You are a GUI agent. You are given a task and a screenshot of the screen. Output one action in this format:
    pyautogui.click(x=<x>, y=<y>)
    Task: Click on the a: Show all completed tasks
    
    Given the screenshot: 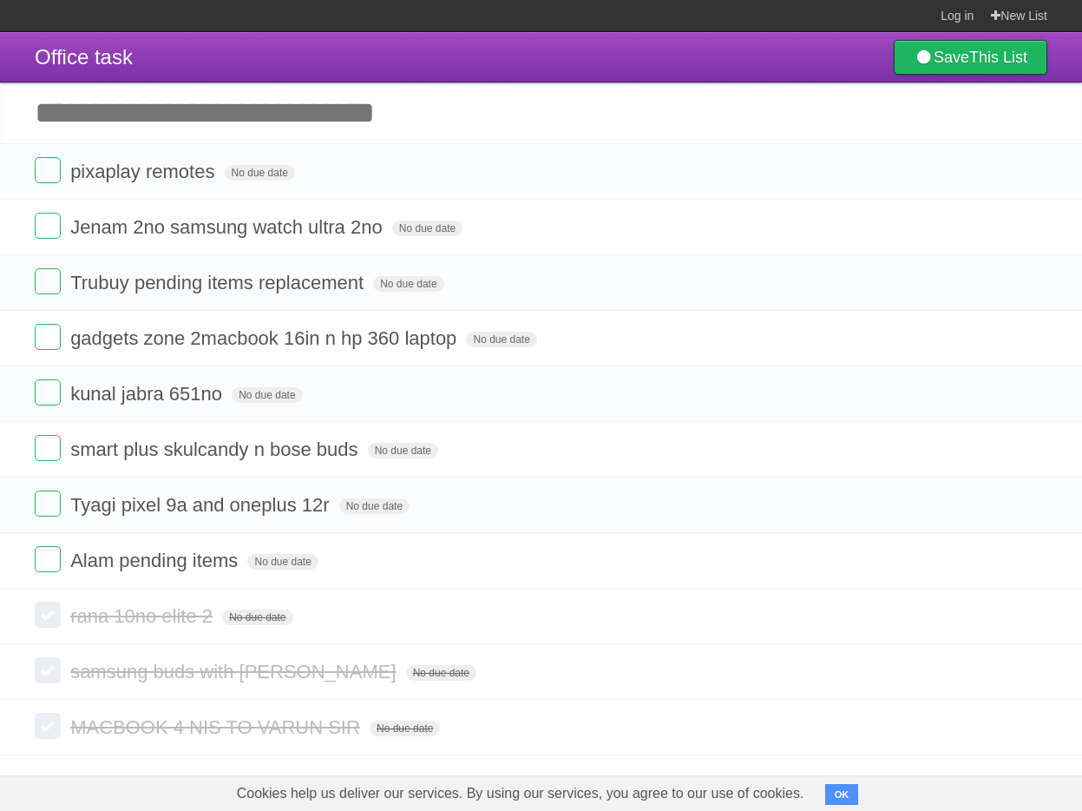 What is the action you would take?
    pyautogui.click(x=541, y=782)
    